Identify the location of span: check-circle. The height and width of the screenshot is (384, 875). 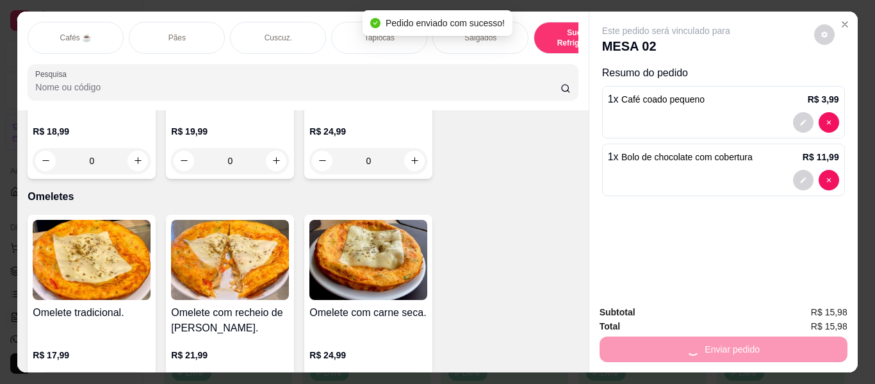
(375, 23).